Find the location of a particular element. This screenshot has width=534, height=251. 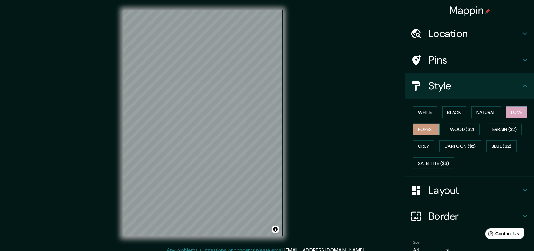

img: pin-icon.png is located at coordinates (488, 11).